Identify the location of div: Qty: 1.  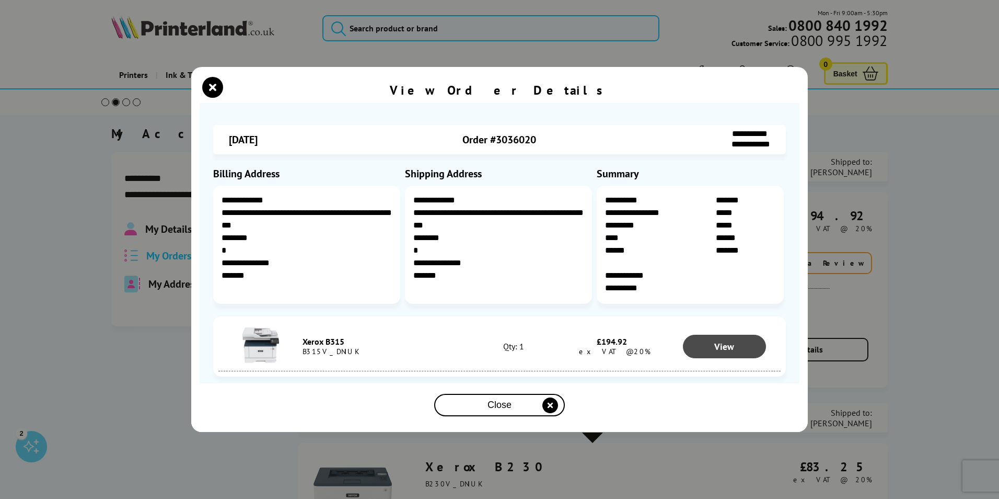
(513, 346).